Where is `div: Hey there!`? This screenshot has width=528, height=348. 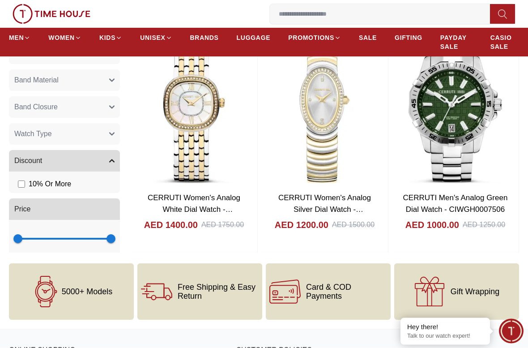 div: Hey there! is located at coordinates (445, 327).